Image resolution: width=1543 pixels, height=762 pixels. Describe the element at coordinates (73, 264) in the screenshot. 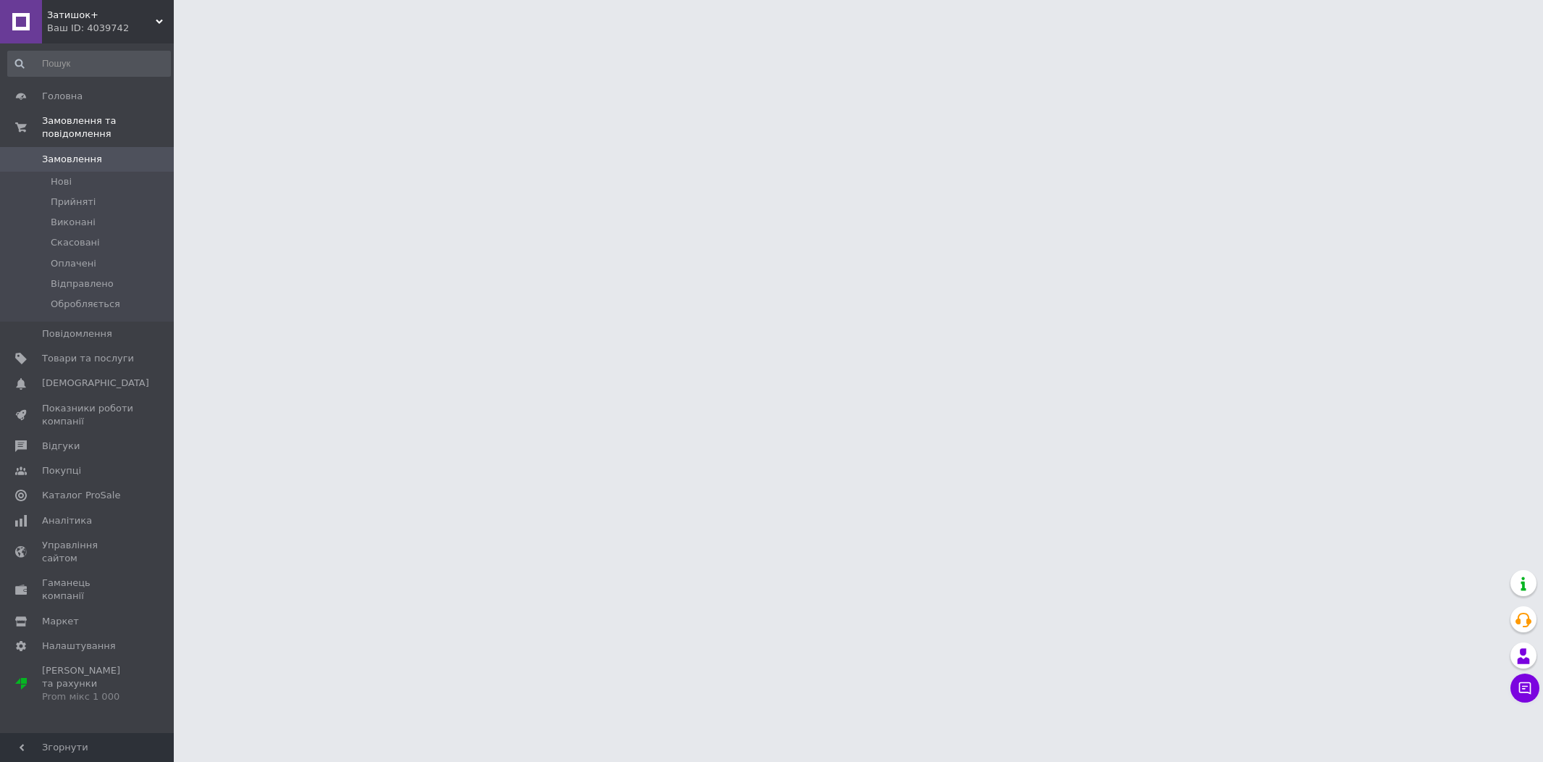

I see `span: Оплачені` at that location.